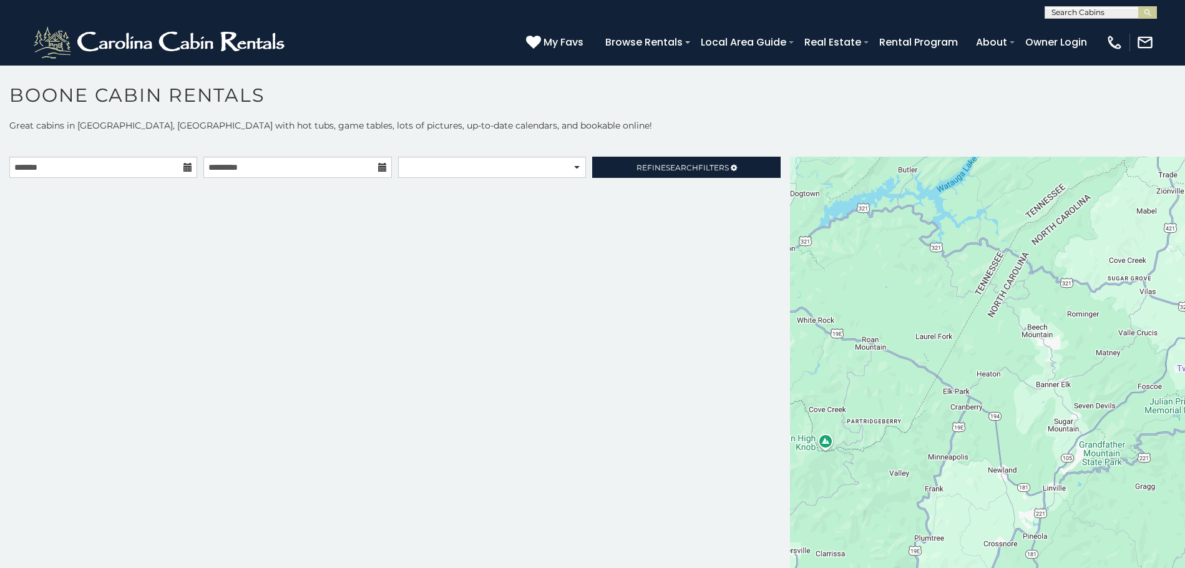 The height and width of the screenshot is (568, 1185). Describe the element at coordinates (1114, 42) in the screenshot. I see `img: phone-regular-white.png` at that location.